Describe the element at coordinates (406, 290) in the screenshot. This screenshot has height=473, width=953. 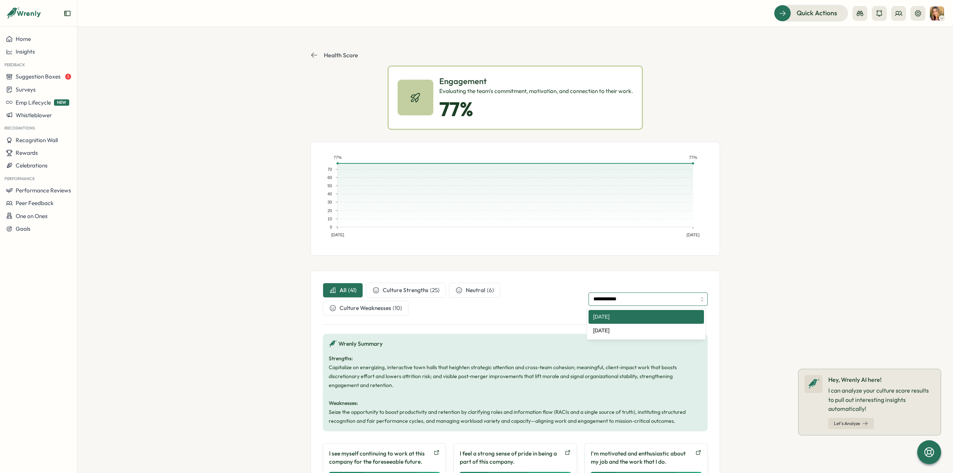
I see `span: Culture Strengths` at that location.